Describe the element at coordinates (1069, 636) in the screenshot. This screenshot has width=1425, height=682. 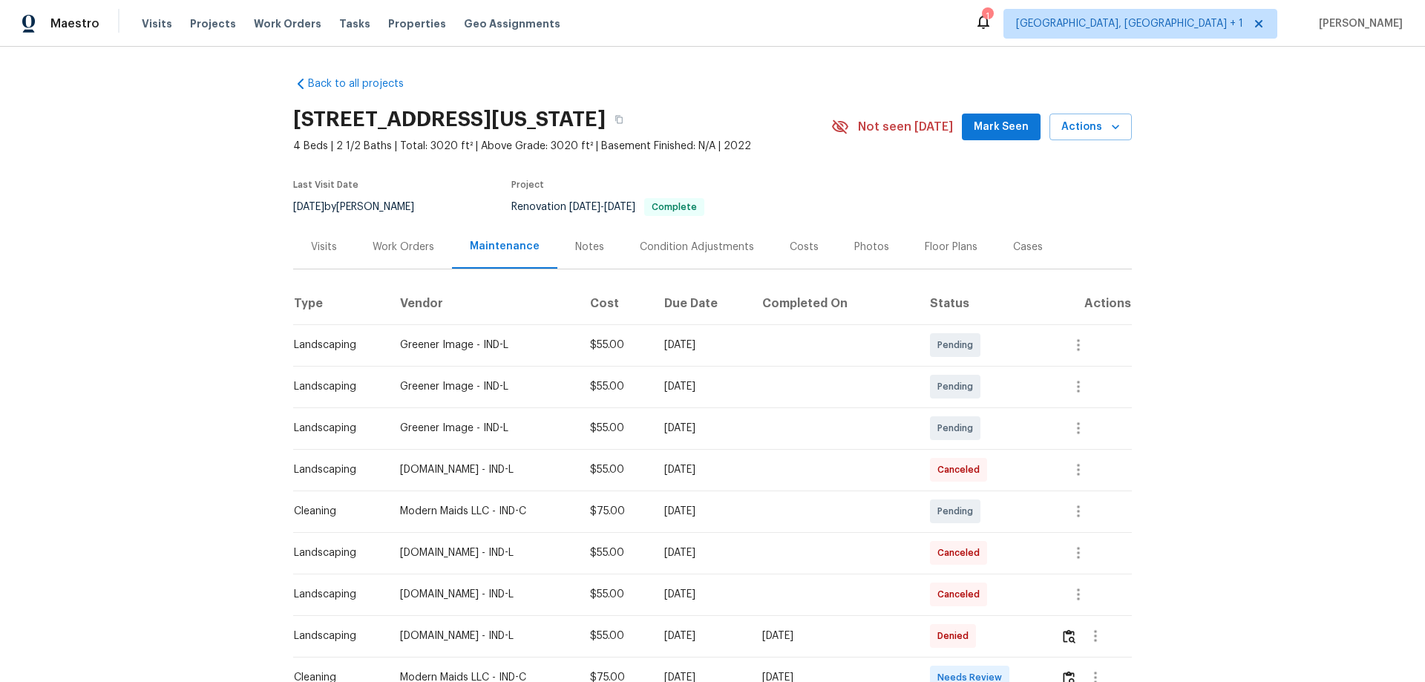
I see `button: Review Icon` at that location.